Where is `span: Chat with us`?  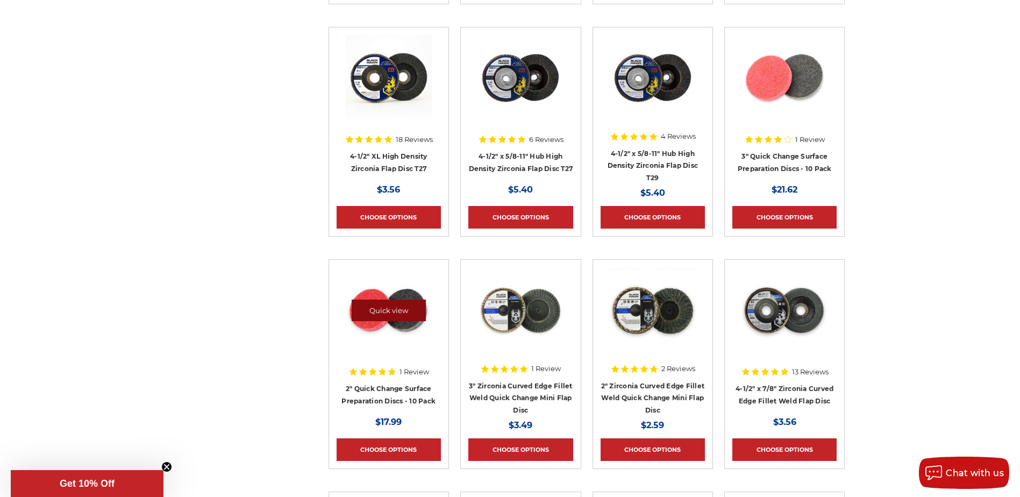 span: Chat with us is located at coordinates (975, 473).